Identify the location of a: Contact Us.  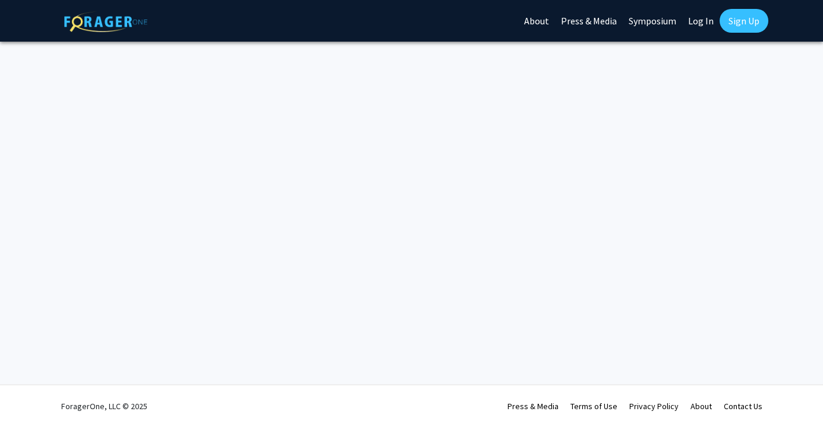
(743, 406).